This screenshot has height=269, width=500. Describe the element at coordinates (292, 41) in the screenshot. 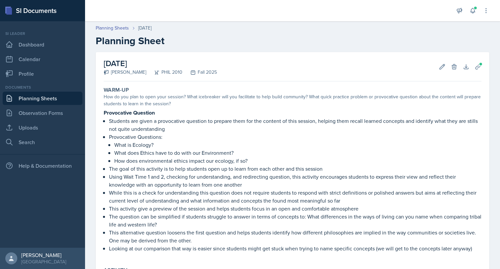

I see `h2: Planning Sheet` at that location.